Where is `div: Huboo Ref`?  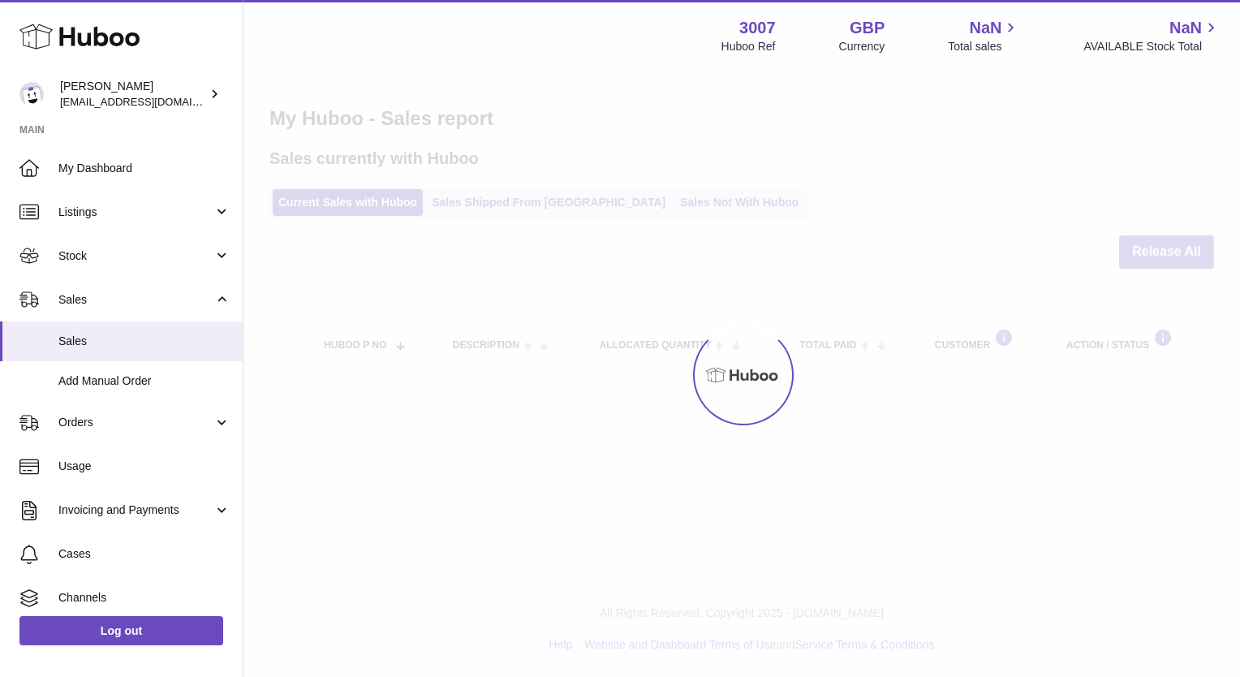
div: Huboo Ref is located at coordinates (748, 46).